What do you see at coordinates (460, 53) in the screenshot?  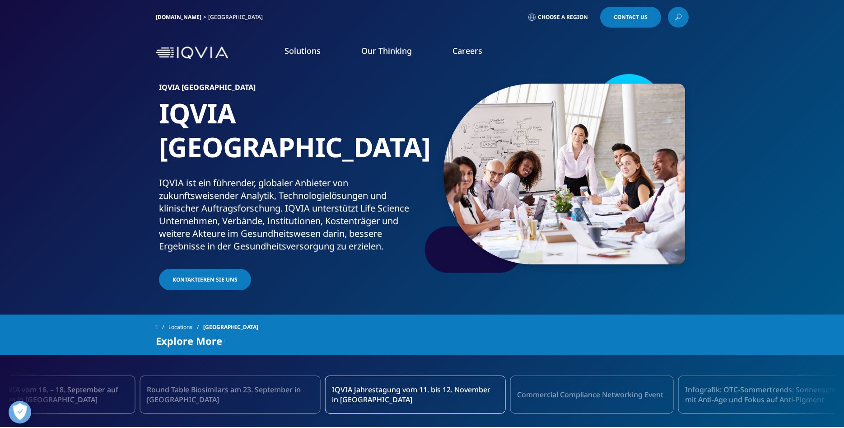 I see `nav: Primary` at bounding box center [460, 53].